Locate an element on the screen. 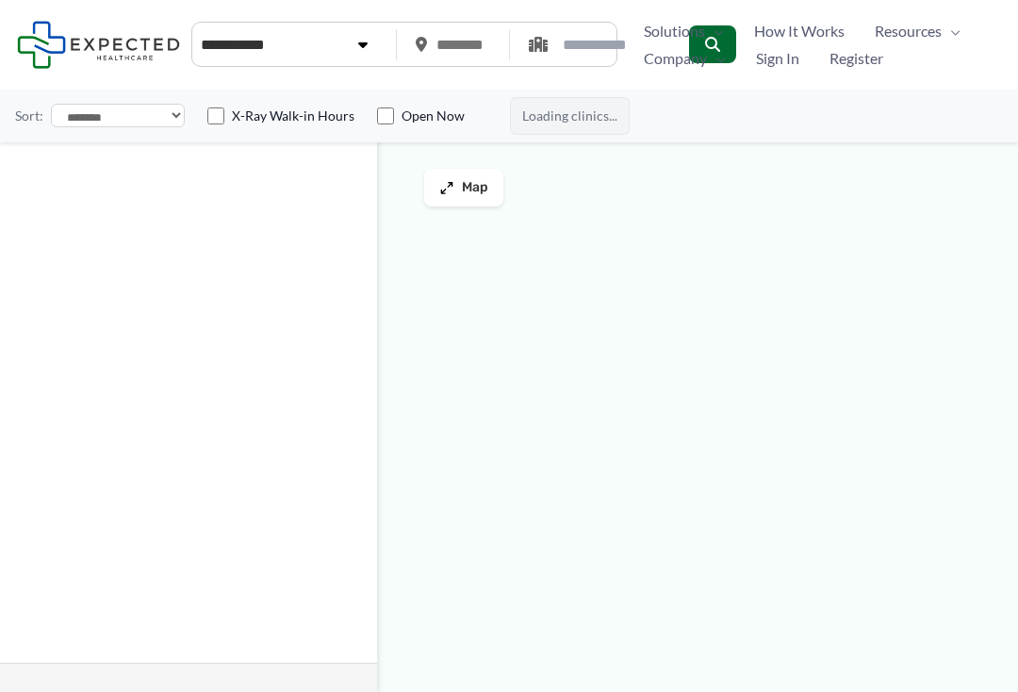  label: X-Ray Walk-in Hours is located at coordinates (293, 116).